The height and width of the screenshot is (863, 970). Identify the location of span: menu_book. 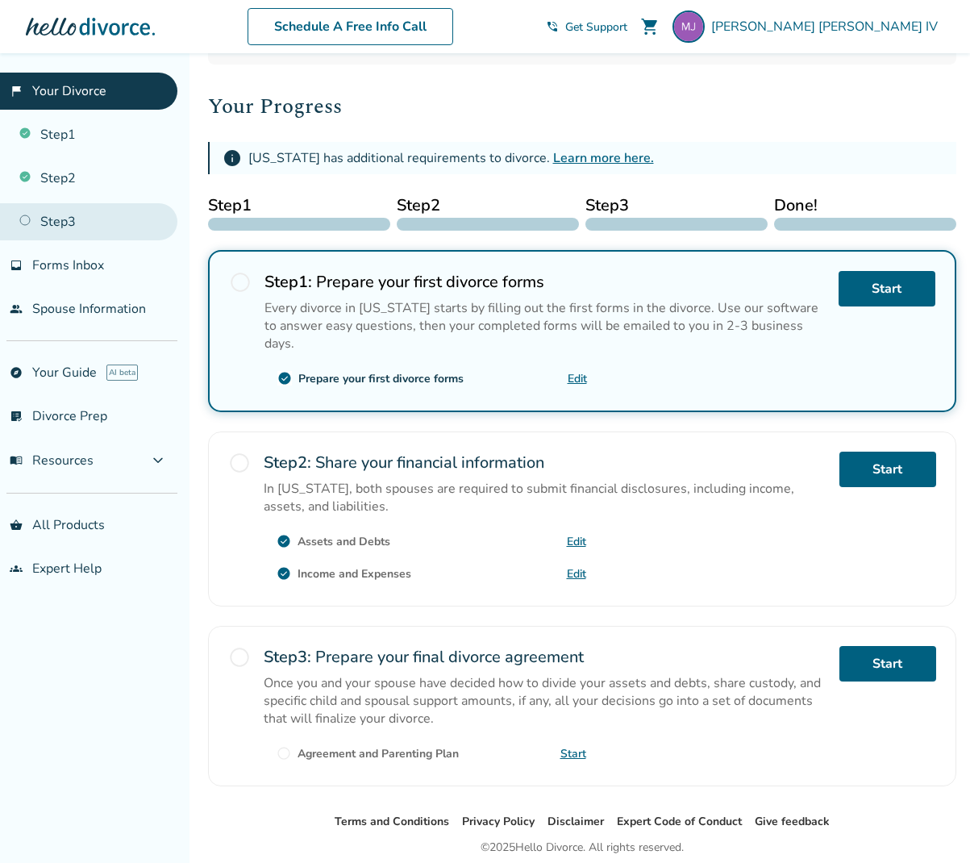
(16, 460).